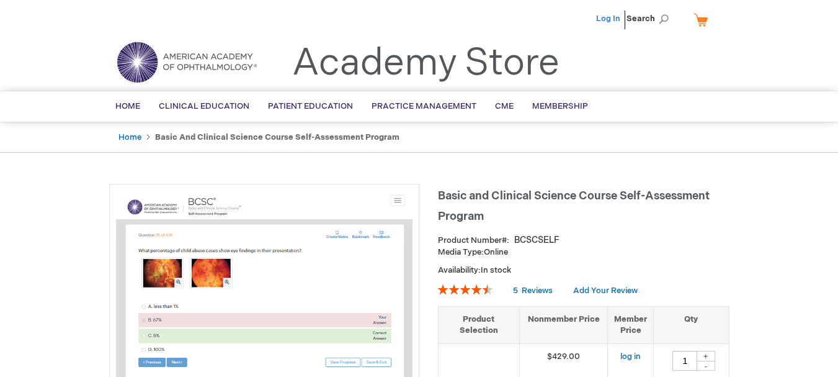  Describe the element at coordinates (426, 63) in the screenshot. I see `a: Academy Store` at that location.